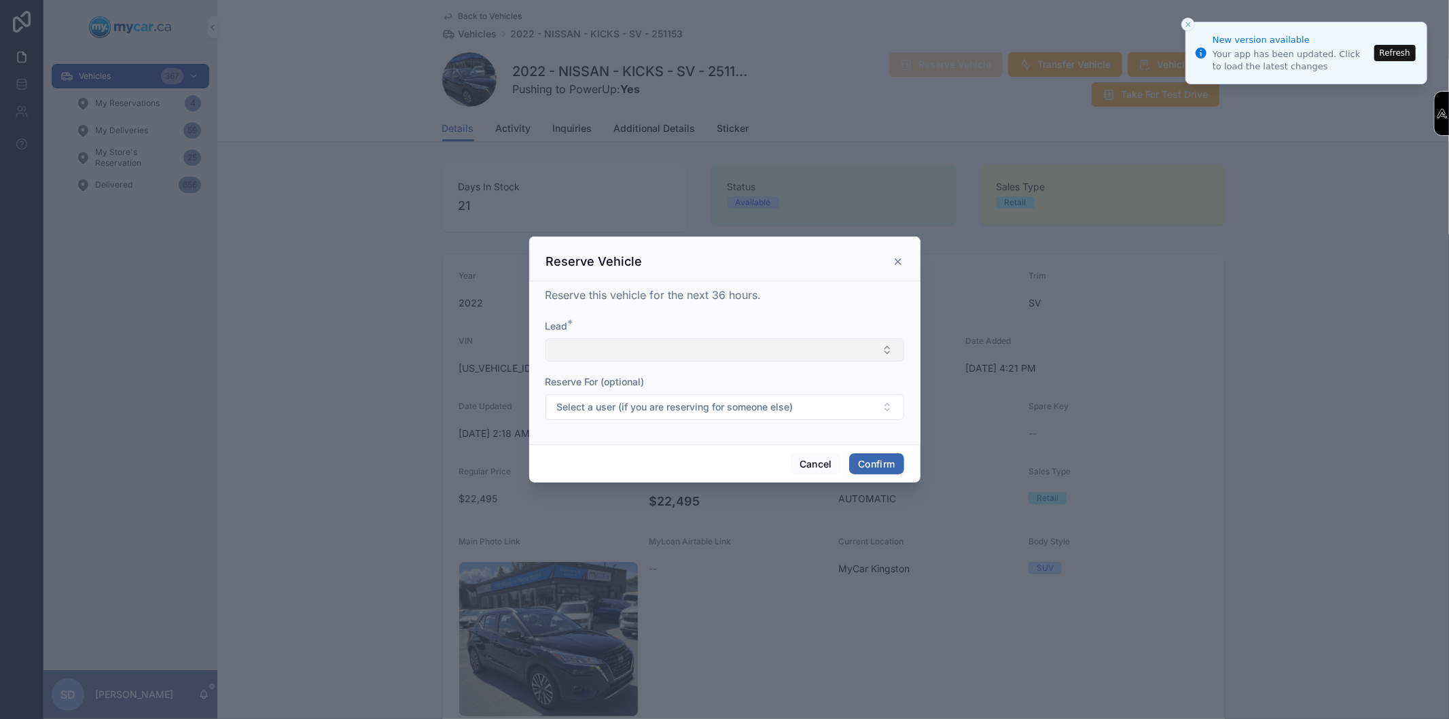 This screenshot has height=719, width=1449. Describe the element at coordinates (654, 295) in the screenshot. I see `span: Reserve this vehicle for the next 36 hours.` at that location.